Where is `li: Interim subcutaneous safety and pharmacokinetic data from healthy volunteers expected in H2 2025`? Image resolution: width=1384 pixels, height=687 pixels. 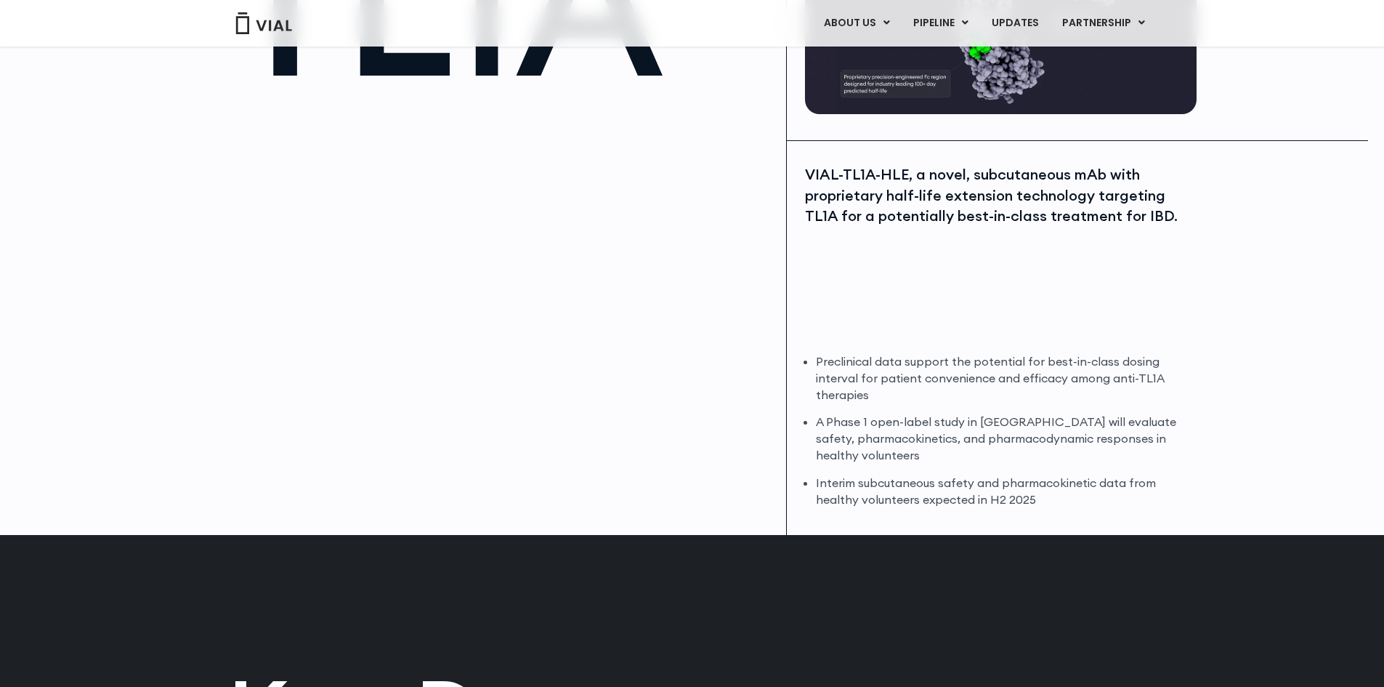 li: Interim subcutaneous safety and pharmacokinetic data from healthy volunteers expected in H2 2025 is located at coordinates (1004, 491).